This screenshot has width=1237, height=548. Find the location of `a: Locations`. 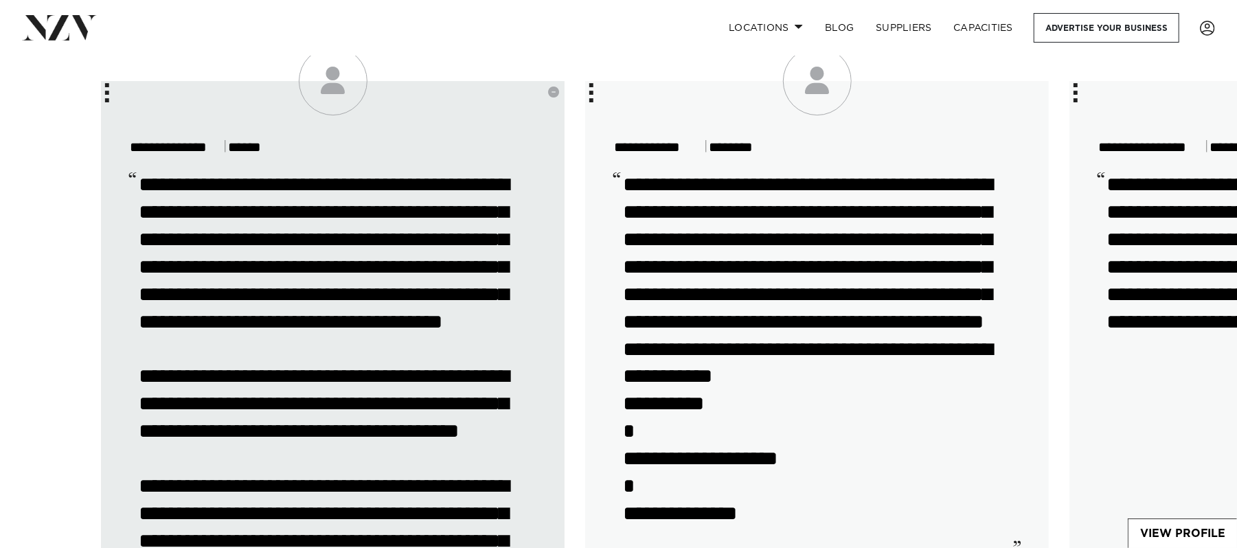

a: Locations is located at coordinates (766, 27).